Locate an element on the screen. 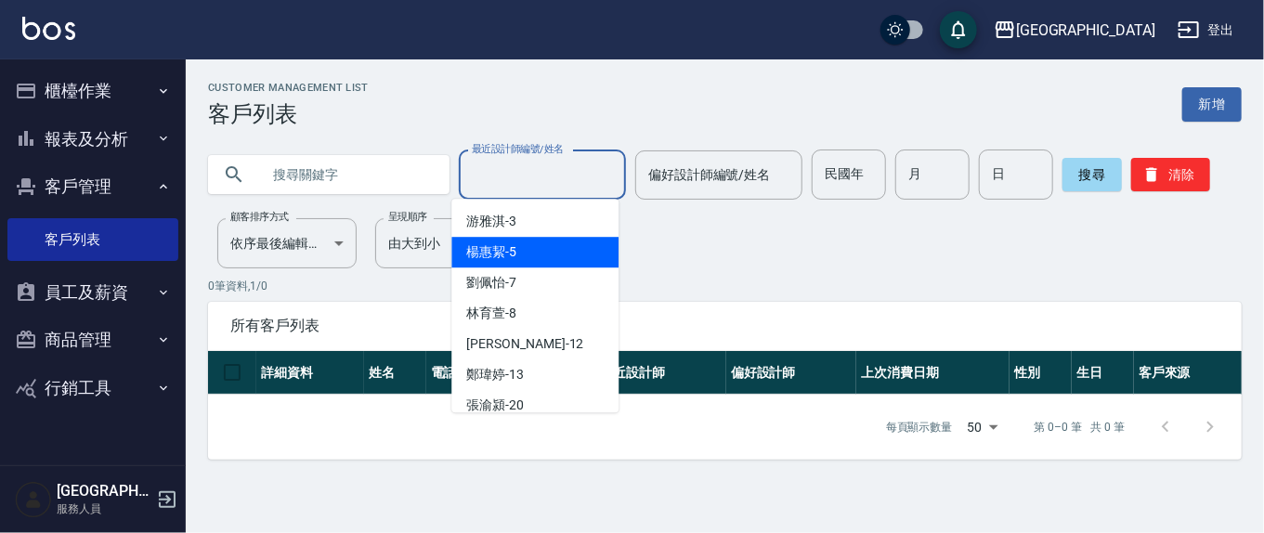 This screenshot has width=1264, height=533. button: 報表及分析 is located at coordinates (93, 139).